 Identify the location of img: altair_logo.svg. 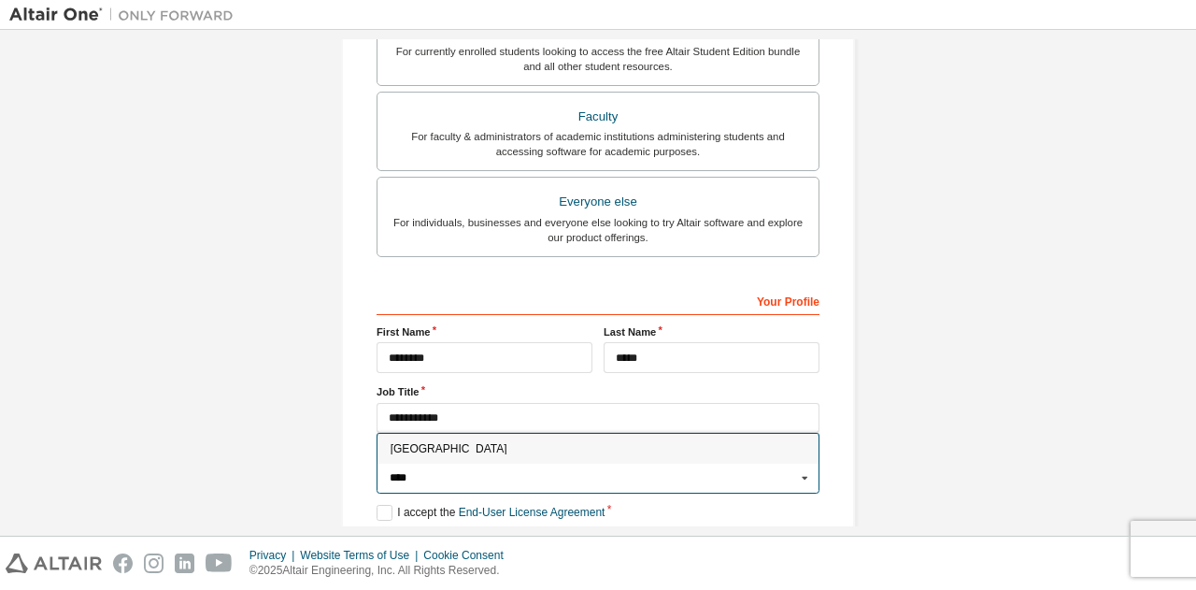
(53, 563).